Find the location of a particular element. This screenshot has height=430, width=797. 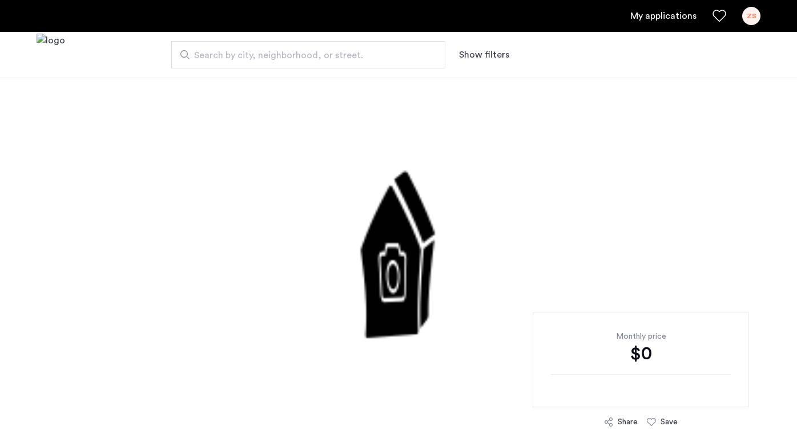

img: 2.gif is located at coordinates (398, 249).